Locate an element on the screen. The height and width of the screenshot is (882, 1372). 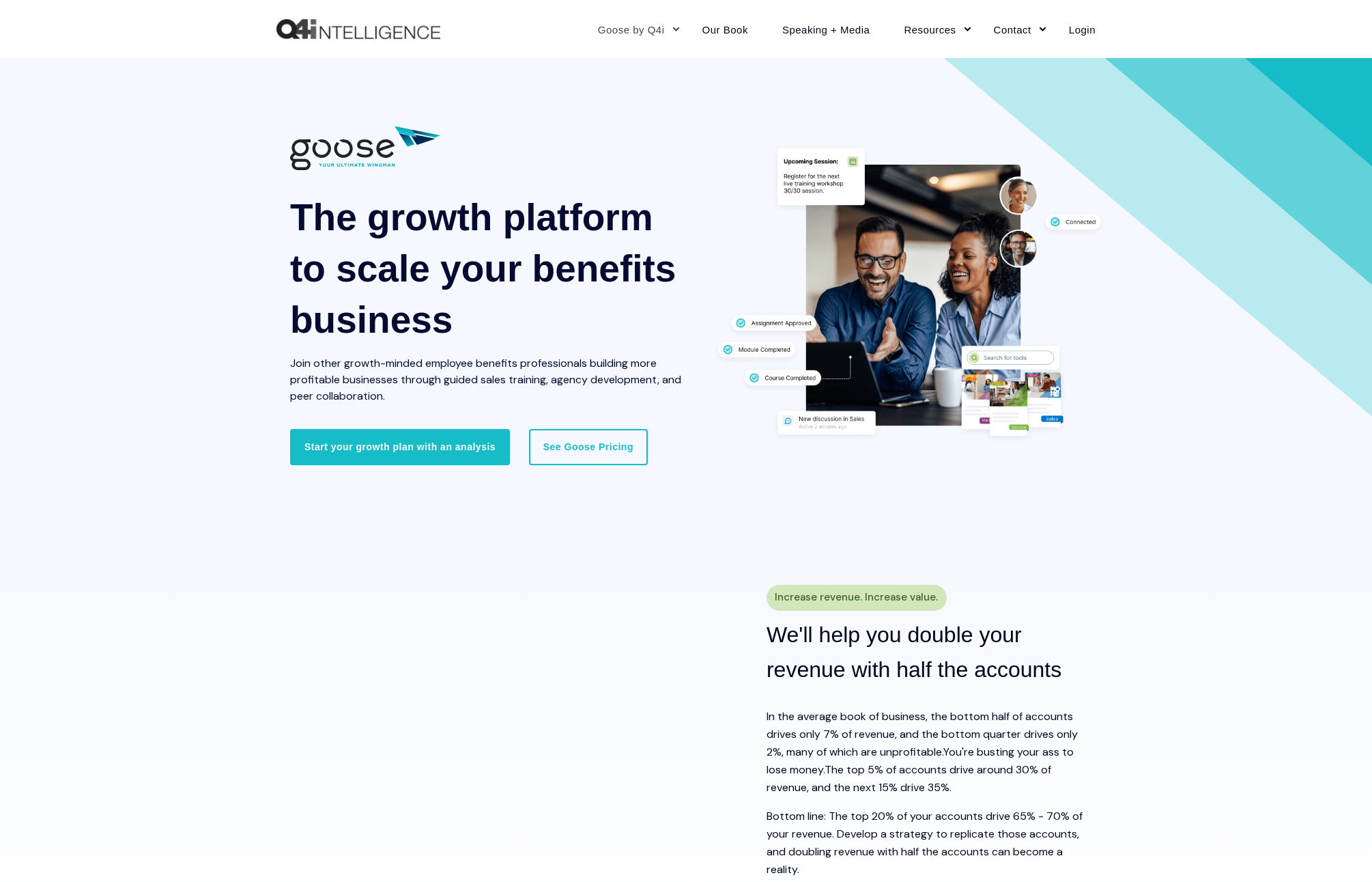
img: Two professionals working together at a desk surrounded by graphics displaying different features... is located at coordinates (910, 293).